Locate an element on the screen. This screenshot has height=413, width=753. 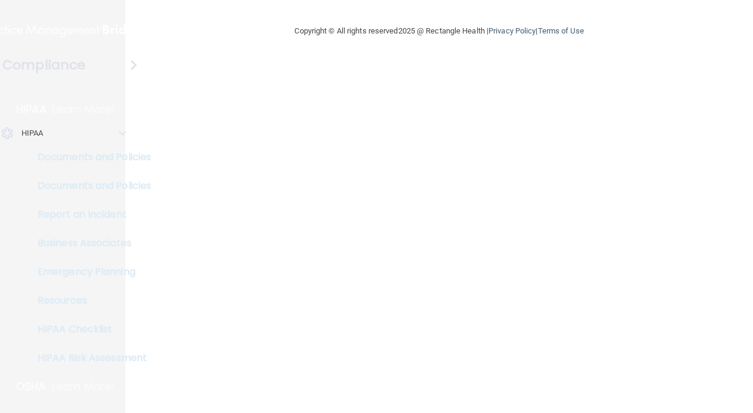
p: Business Associates is located at coordinates (89, 243).